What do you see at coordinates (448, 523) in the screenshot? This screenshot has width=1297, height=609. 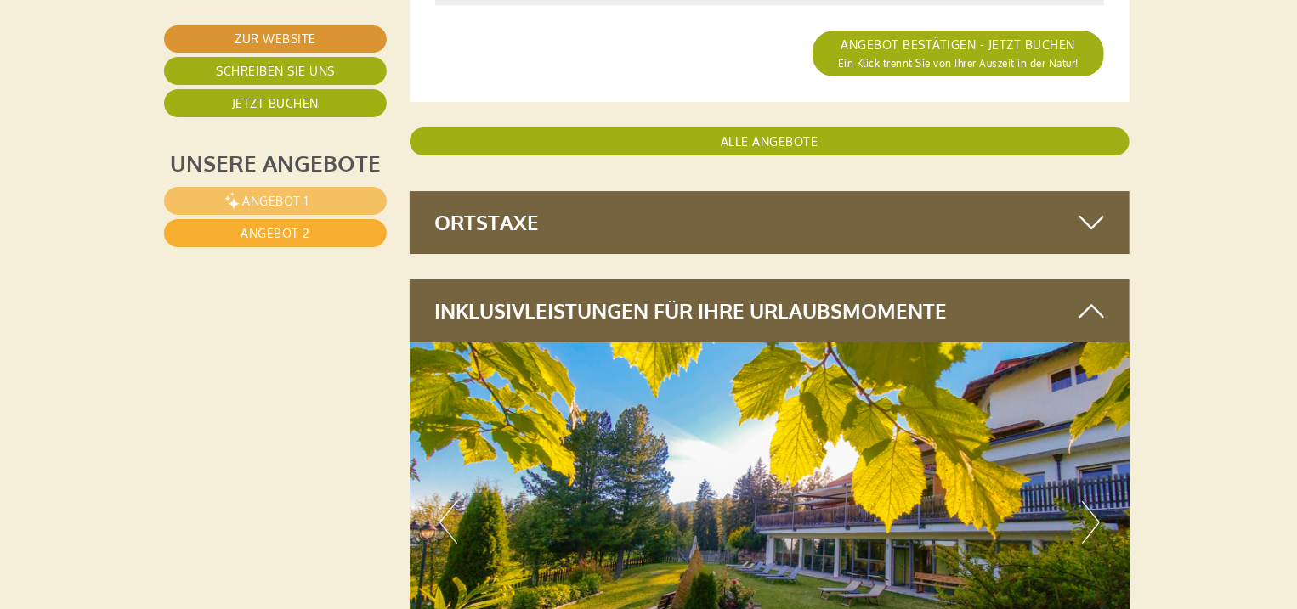 I see `button: Previous` at bounding box center [448, 523].